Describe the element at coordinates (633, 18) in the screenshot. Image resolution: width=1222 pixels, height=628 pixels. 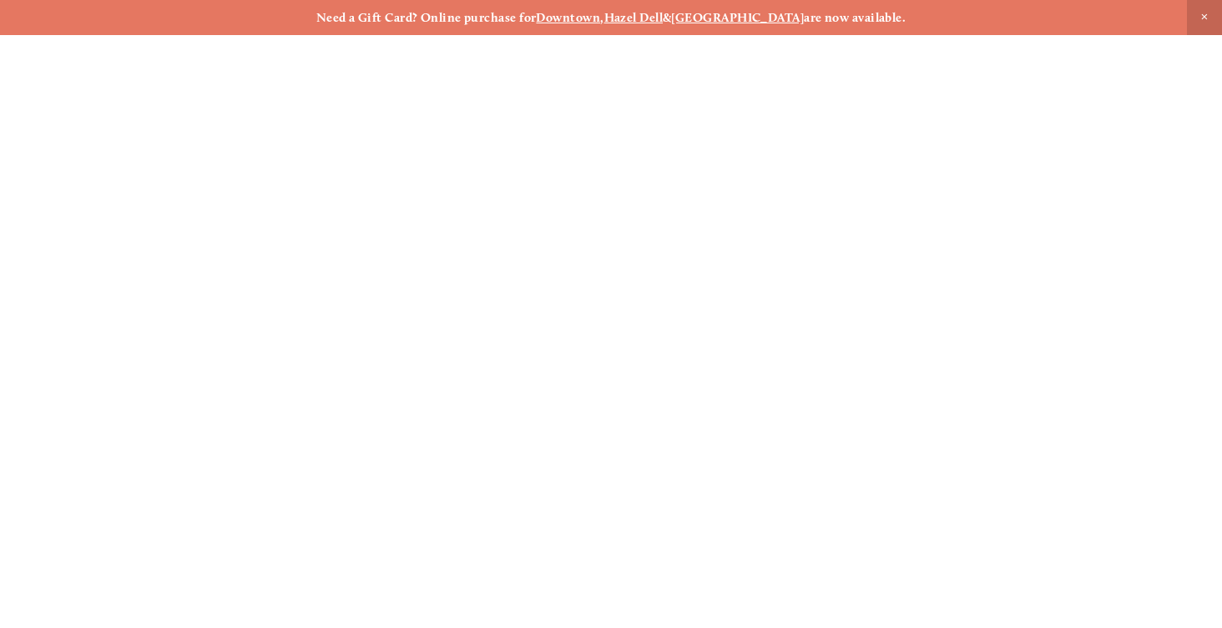
I see `strong: Hazel Dell` at that location.